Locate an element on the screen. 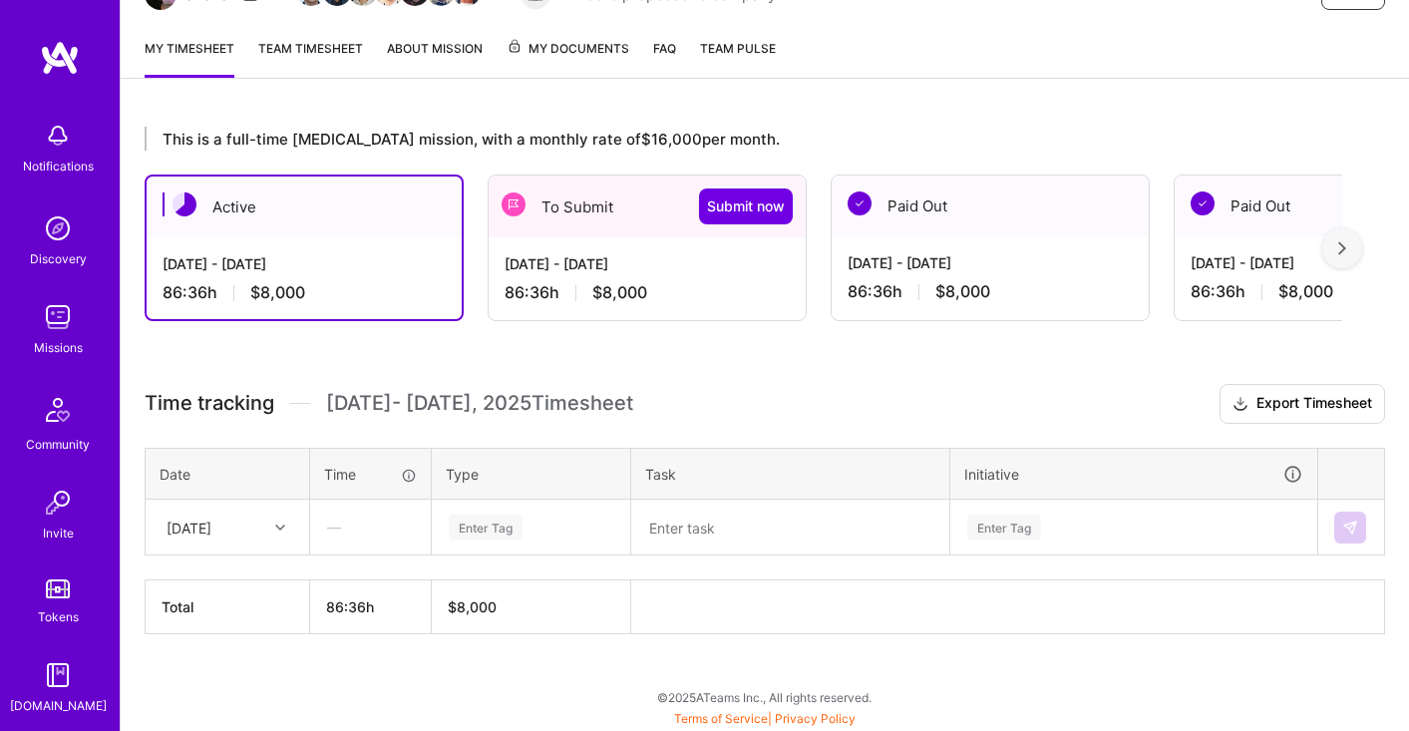  a: Terms of Service is located at coordinates (721, 718).